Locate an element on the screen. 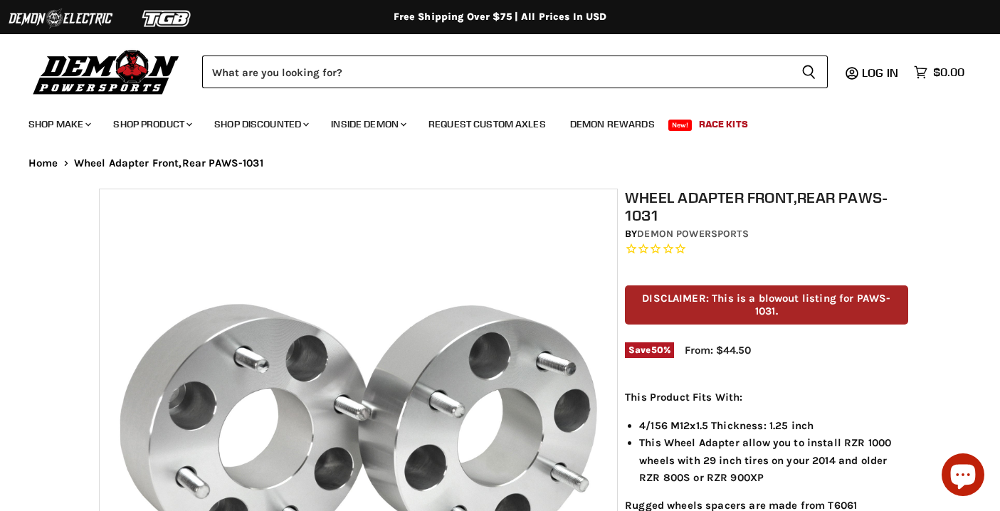 This screenshot has width=1000, height=511. a: Demon Rewards is located at coordinates (612, 124).